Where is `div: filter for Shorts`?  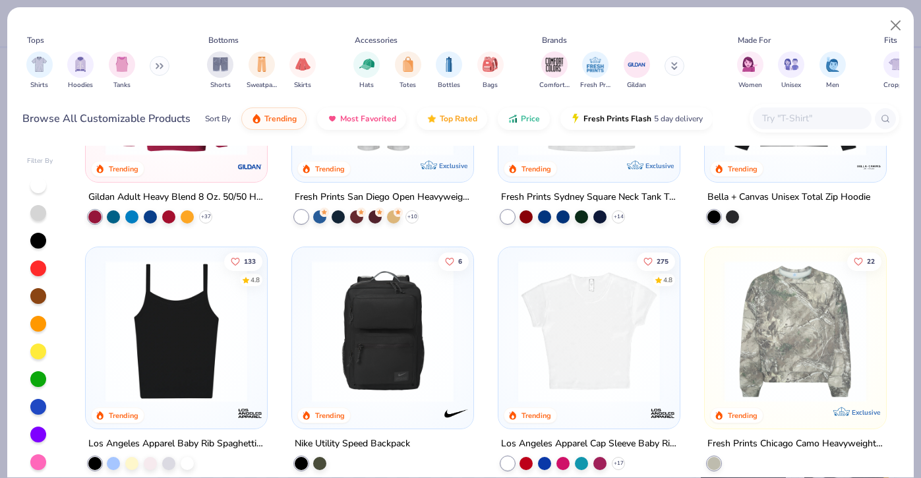 div: filter for Shorts is located at coordinates (220, 71).